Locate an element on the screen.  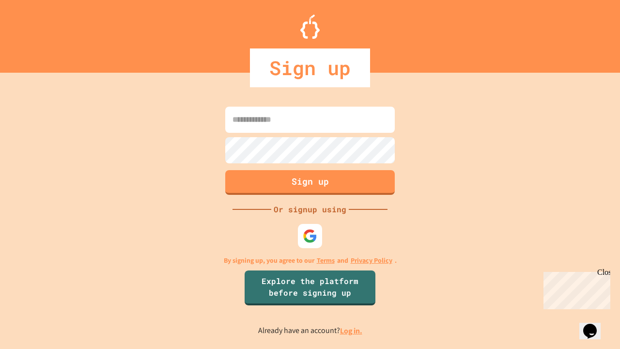
div: Sign up is located at coordinates (310, 68).